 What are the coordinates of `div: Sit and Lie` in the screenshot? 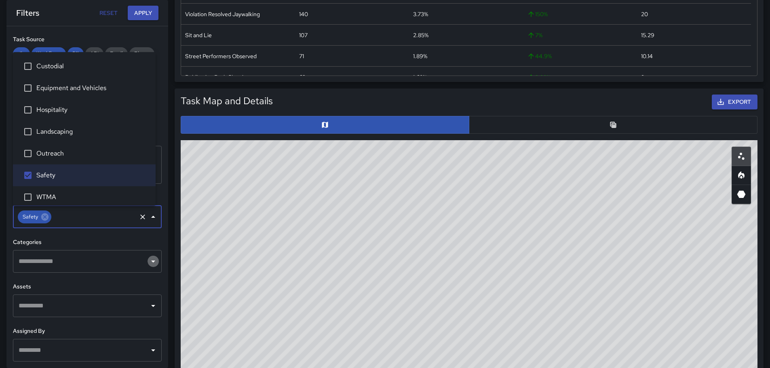 It's located at (199, 35).